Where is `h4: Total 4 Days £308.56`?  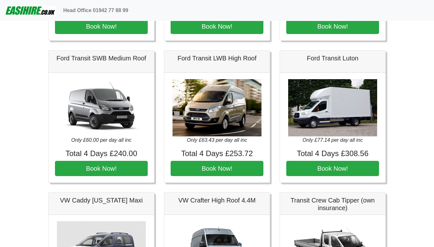 h4: Total 4 Days £308.56 is located at coordinates (333, 153).